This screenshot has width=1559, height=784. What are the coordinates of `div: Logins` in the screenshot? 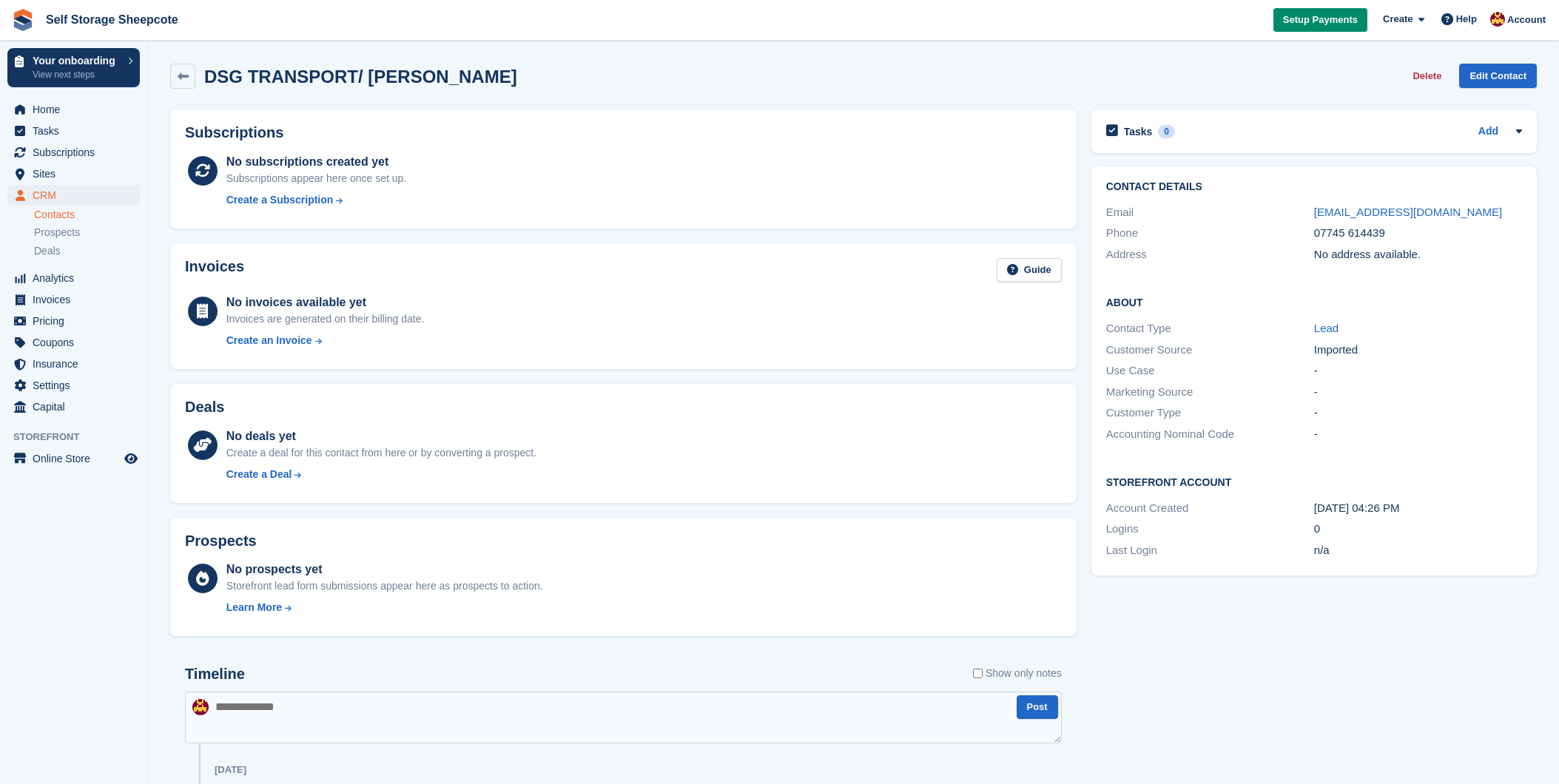 It's located at (1209, 528).